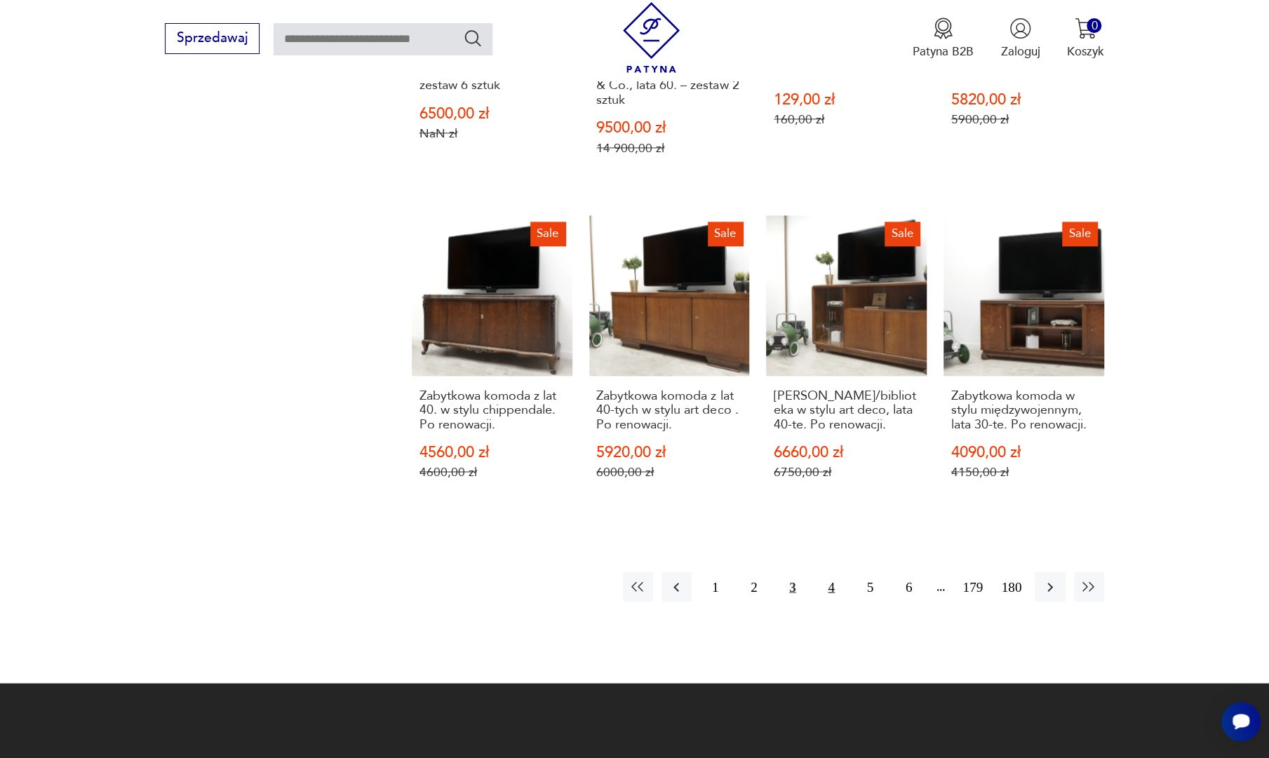  Describe the element at coordinates (1085, 39) in the screenshot. I see `button: 0Koszyk` at that location.